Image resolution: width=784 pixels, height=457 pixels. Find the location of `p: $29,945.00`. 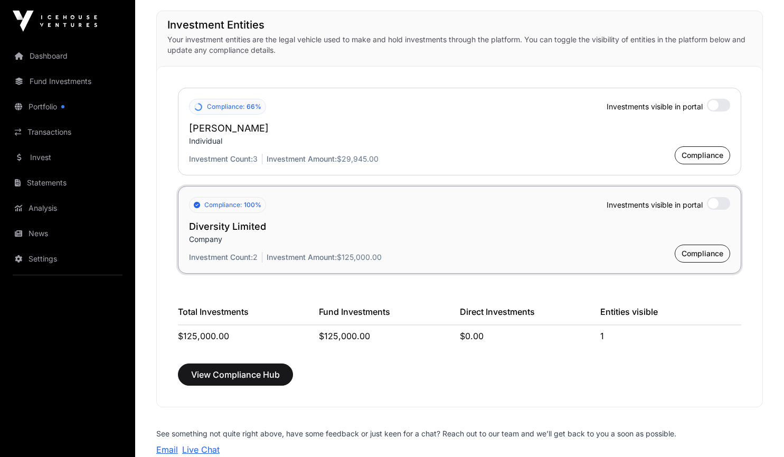

p: $29,945.00 is located at coordinates (323, 159).